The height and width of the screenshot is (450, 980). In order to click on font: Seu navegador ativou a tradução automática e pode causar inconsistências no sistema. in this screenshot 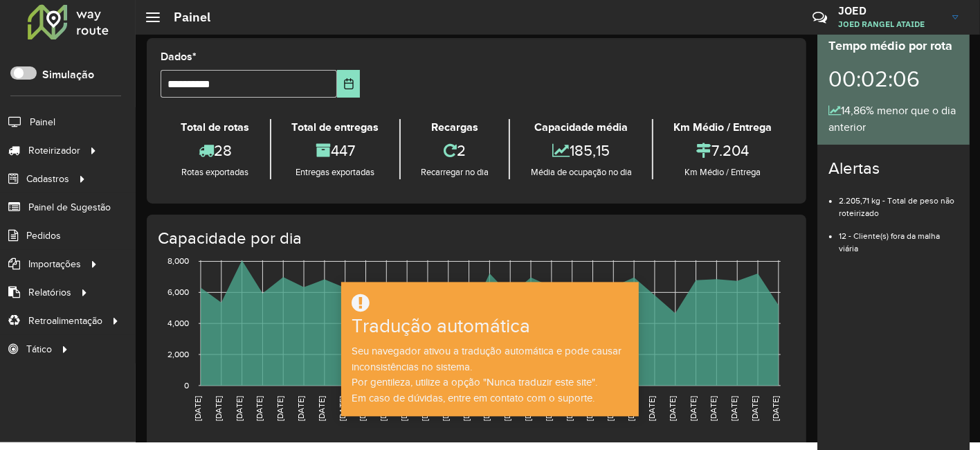, I will do `click(487, 359)`.